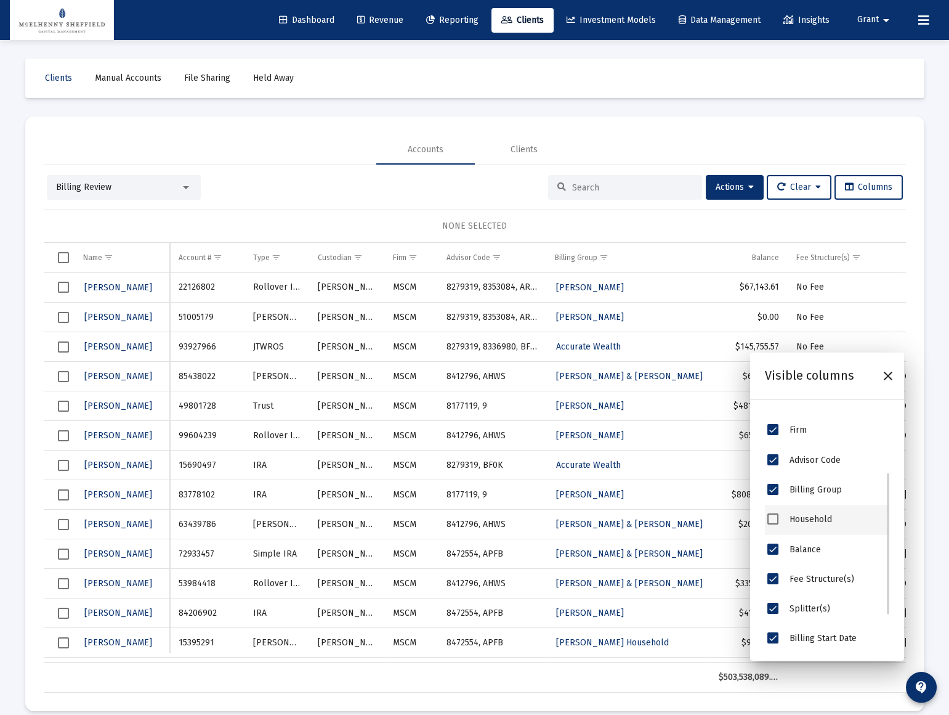  I want to click on span: Show filter options for column 'Fee Structure(s)', so click(856, 257).